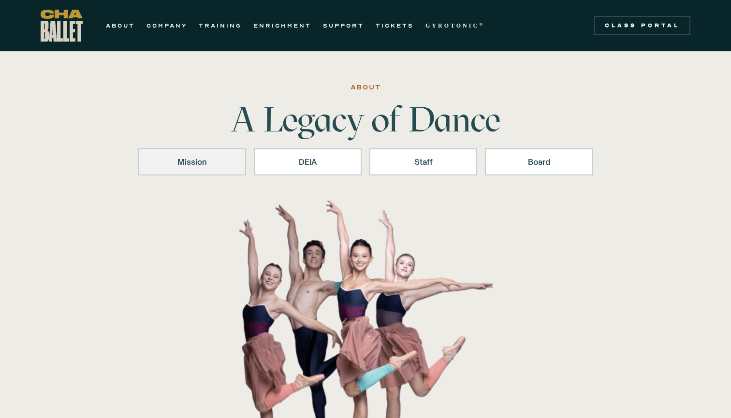 The width and height of the screenshot is (731, 418). What do you see at coordinates (455, 26) in the screenshot?
I see `a: GYROTONIC®` at bounding box center [455, 26].